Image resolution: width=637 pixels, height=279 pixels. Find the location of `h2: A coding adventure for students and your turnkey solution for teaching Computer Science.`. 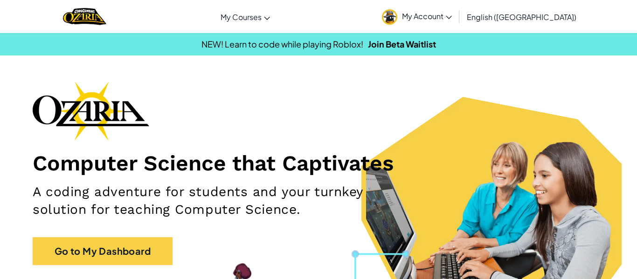

h2: A coding adventure for students and your turnkey solution for teaching Computer Science. is located at coordinates (224, 201).